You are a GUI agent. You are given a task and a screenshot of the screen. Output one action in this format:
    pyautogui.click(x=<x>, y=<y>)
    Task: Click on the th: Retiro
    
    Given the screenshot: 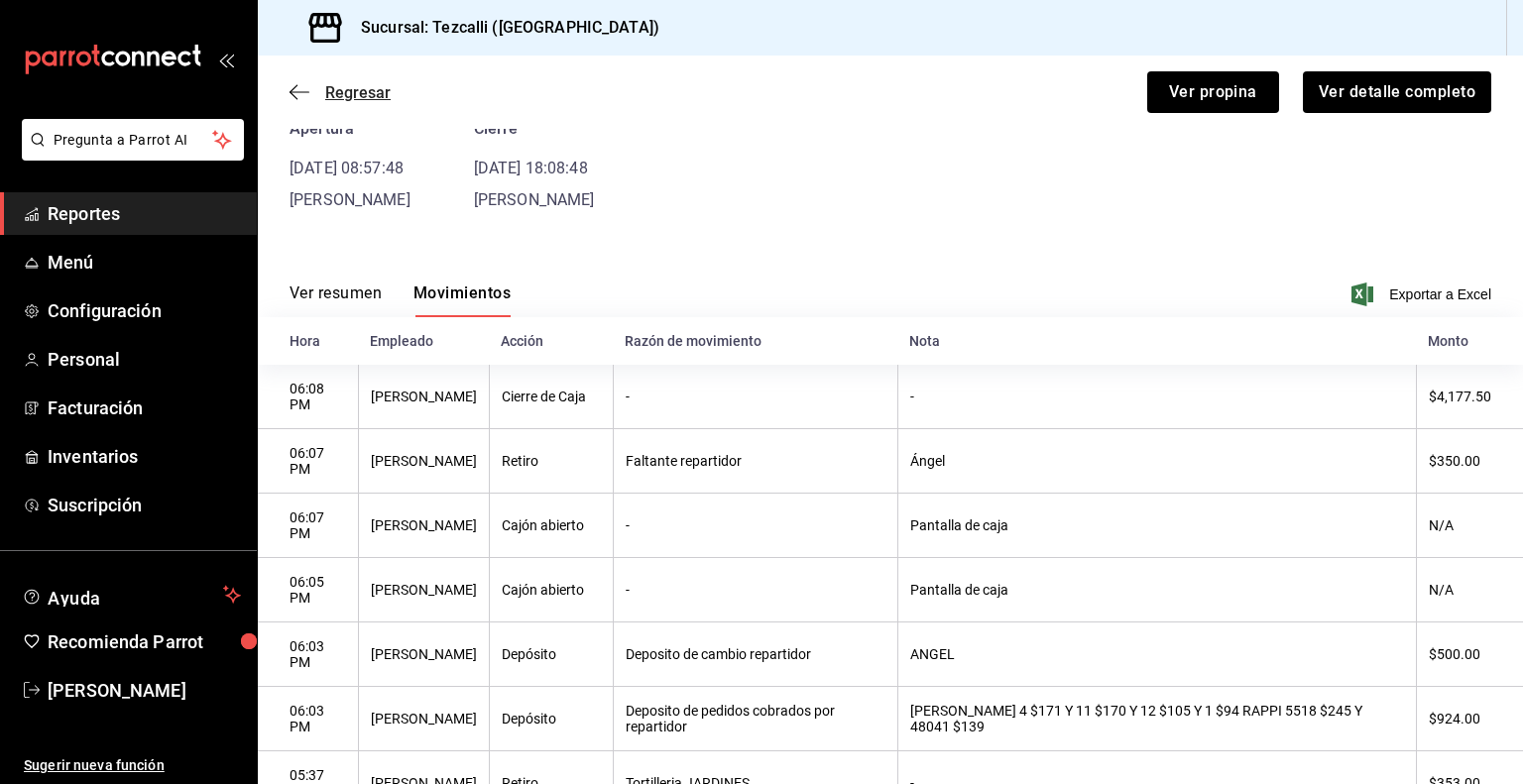 What is the action you would take?
    pyautogui.click(x=550, y=461)
    